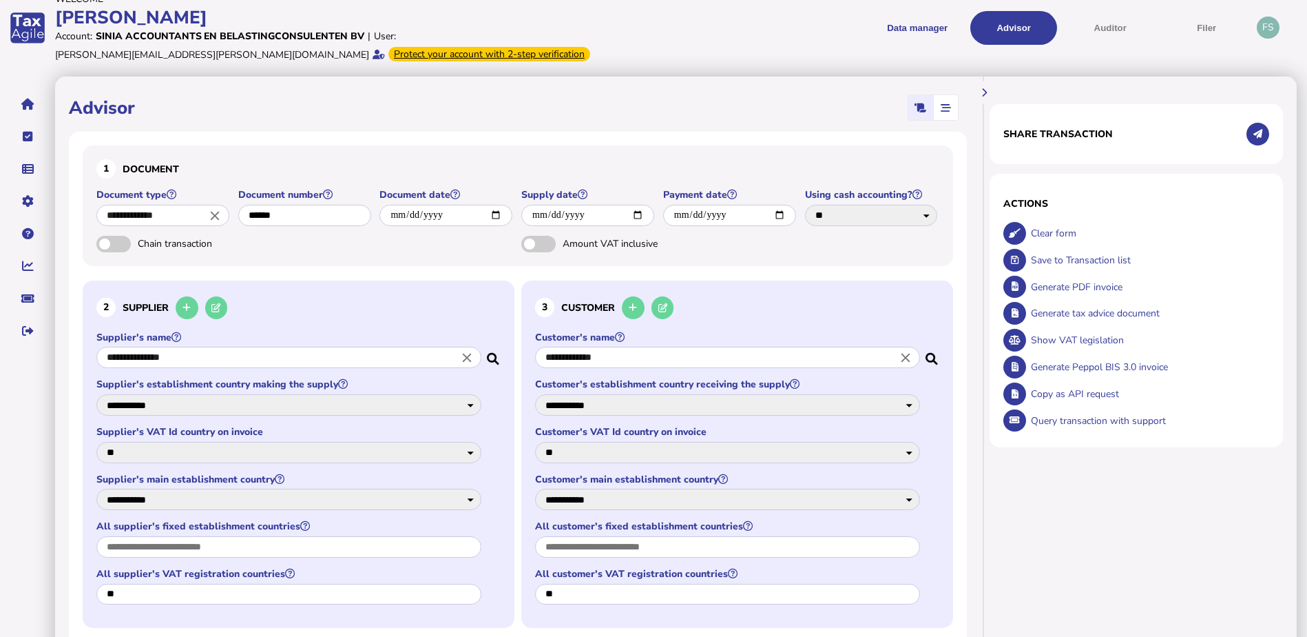 The width and height of the screenshot is (1307, 637). Describe the element at coordinates (635, 243) in the screenshot. I see `span: Amount VAT inclusive` at that location.